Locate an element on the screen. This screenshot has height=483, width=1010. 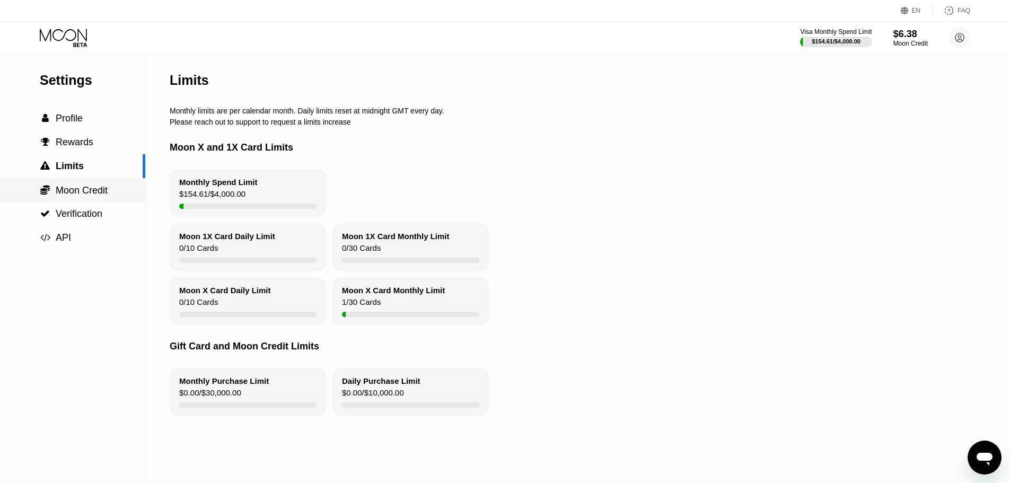
span: API is located at coordinates (63, 238).